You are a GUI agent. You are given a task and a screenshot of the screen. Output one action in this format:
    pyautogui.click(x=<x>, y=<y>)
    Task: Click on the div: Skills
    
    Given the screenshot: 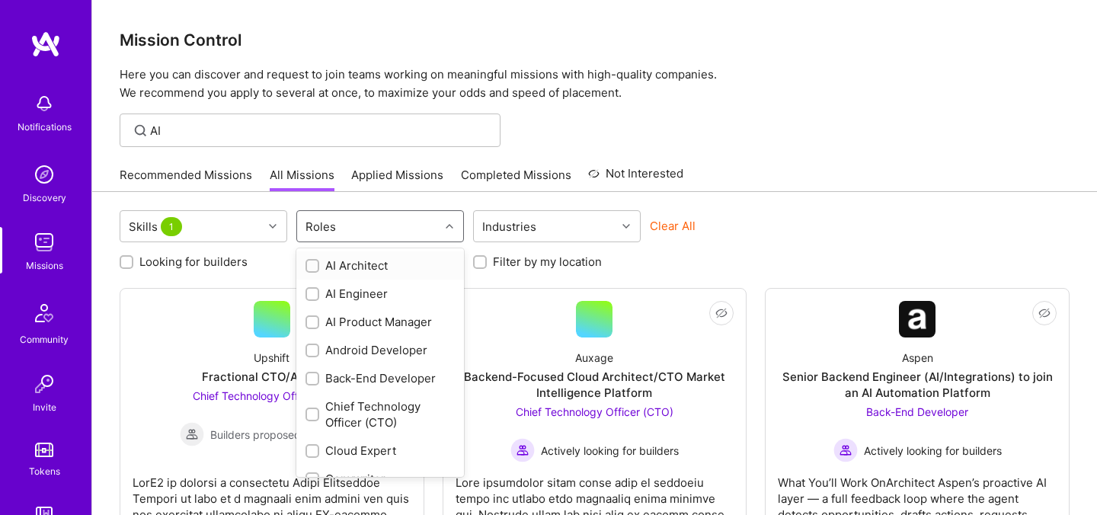 What is the action you would take?
    pyautogui.click(x=157, y=226)
    